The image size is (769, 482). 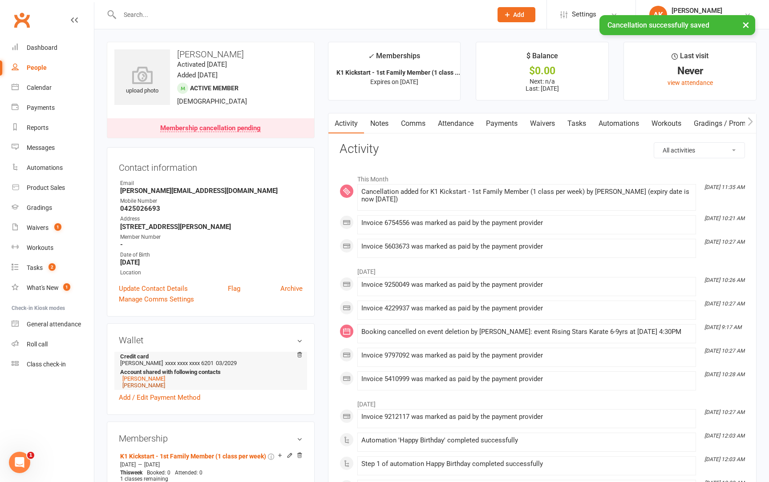 What do you see at coordinates (52, 364) in the screenshot?
I see `a: Class kiosk mode` at bounding box center [52, 364].